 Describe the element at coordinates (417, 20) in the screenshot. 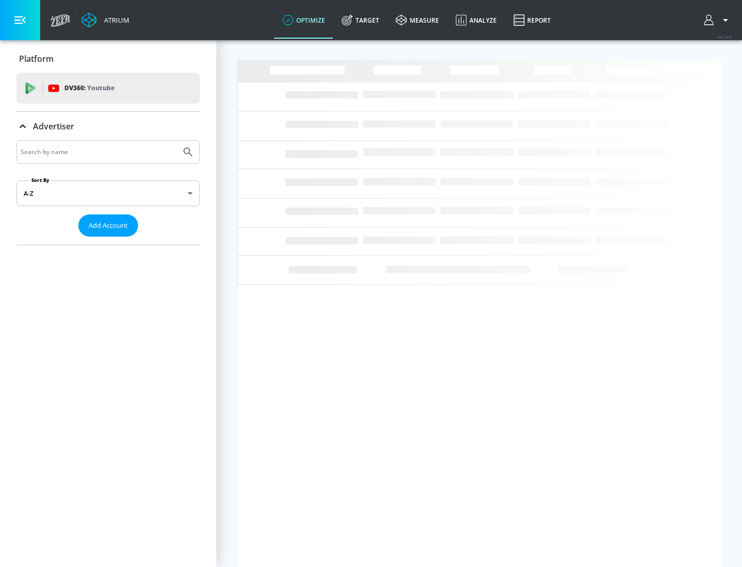

I see `a: measure` at that location.